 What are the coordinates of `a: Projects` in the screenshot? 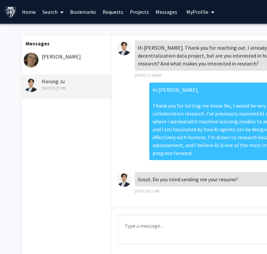 It's located at (140, 12).